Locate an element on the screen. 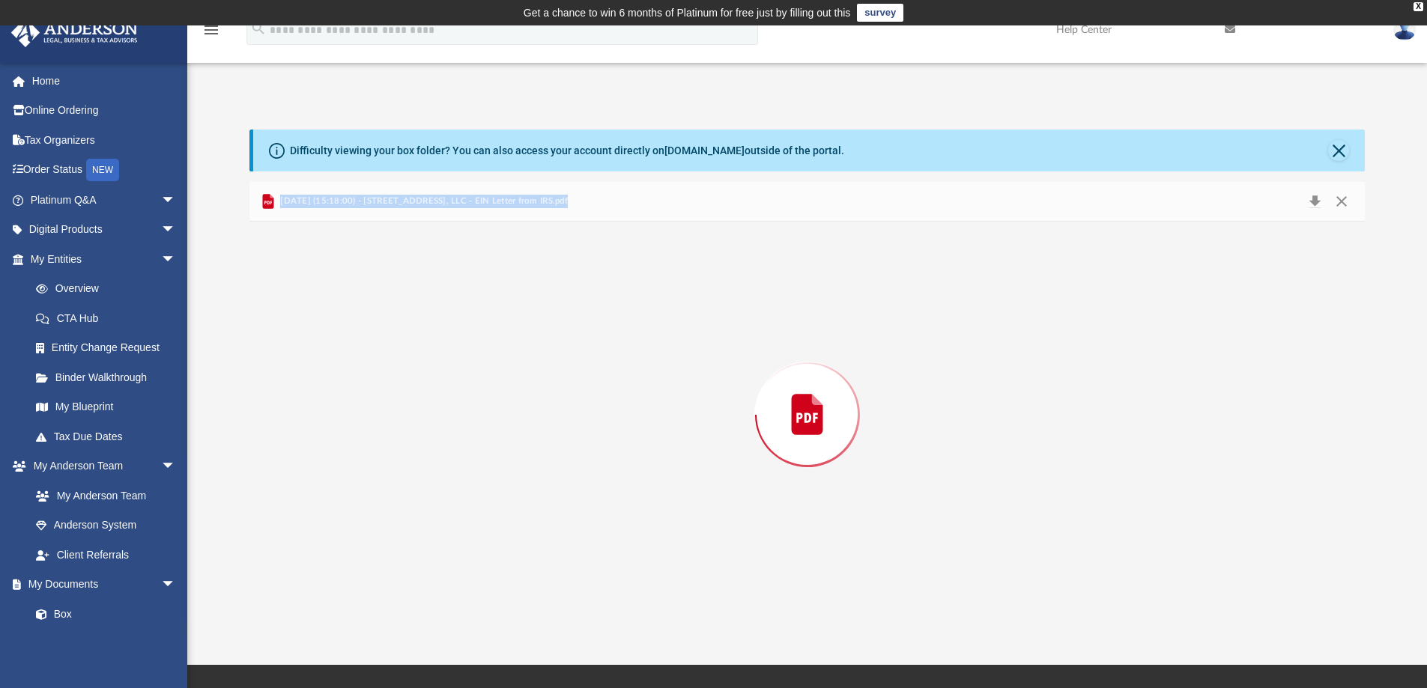  a: menu is located at coordinates (211, 34).